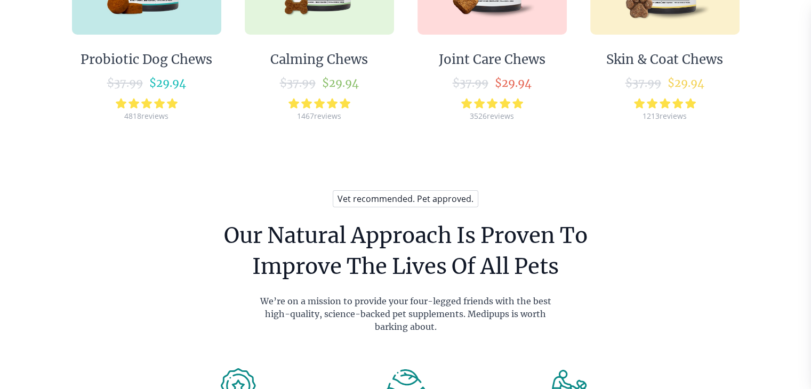 Image resolution: width=811 pixels, height=389 pixels. I want to click on div: 3526 reviews, so click(492, 116).